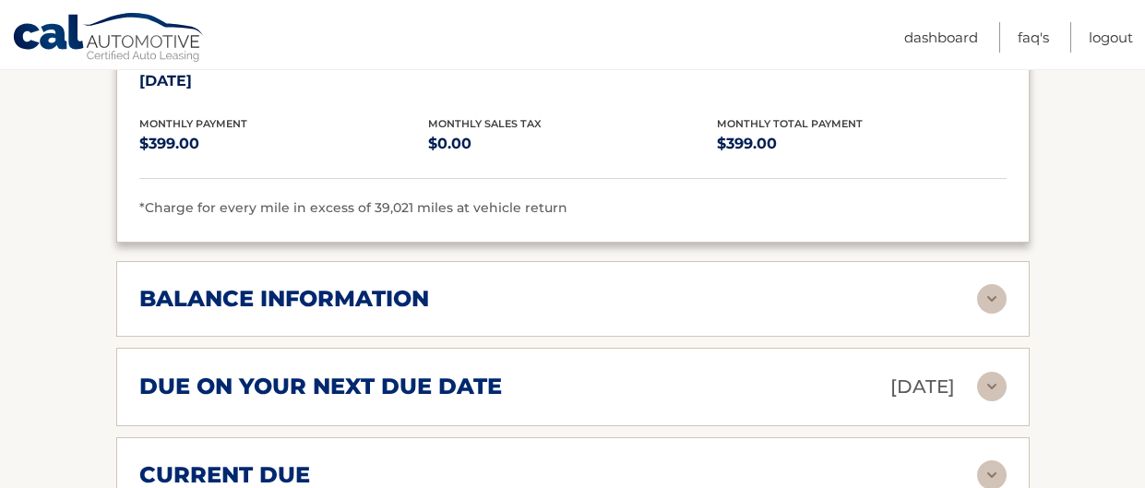  Describe the element at coordinates (1033, 37) in the screenshot. I see `a: FAQ's` at that location.